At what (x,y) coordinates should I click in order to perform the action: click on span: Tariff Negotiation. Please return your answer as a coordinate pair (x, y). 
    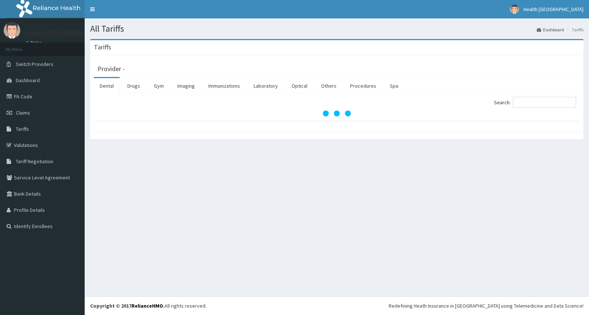
    Looking at the image, I should click on (35, 161).